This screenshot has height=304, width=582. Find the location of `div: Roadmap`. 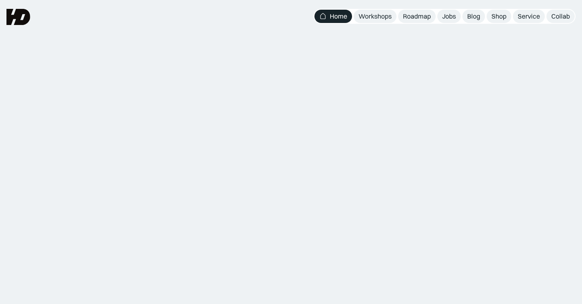

div: Roadmap is located at coordinates (416, 16).